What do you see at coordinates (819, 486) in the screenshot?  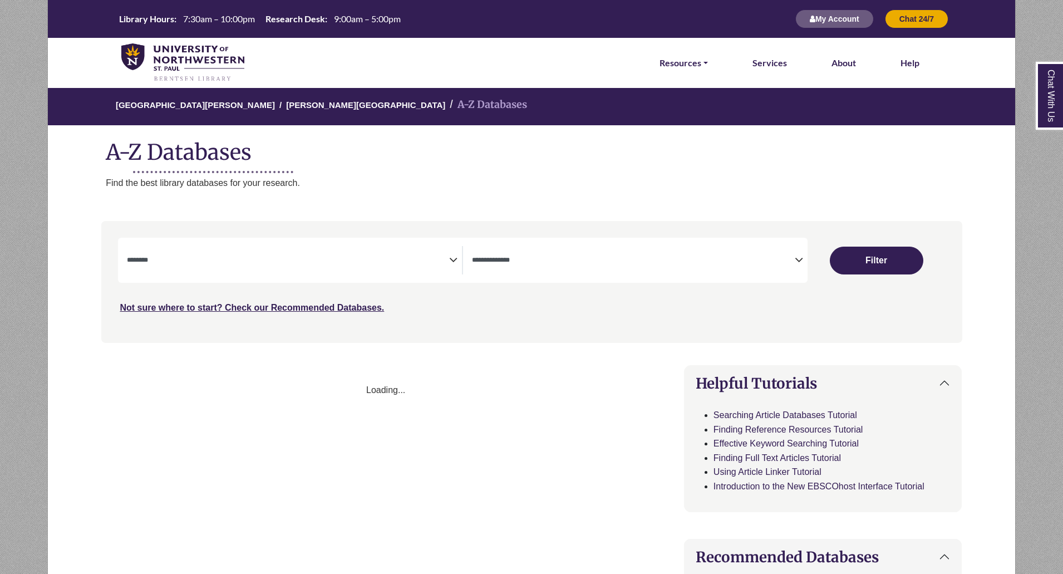 I see `a: Introduction to the New EBSCOhost Interface Tutorial` at bounding box center [819, 486].